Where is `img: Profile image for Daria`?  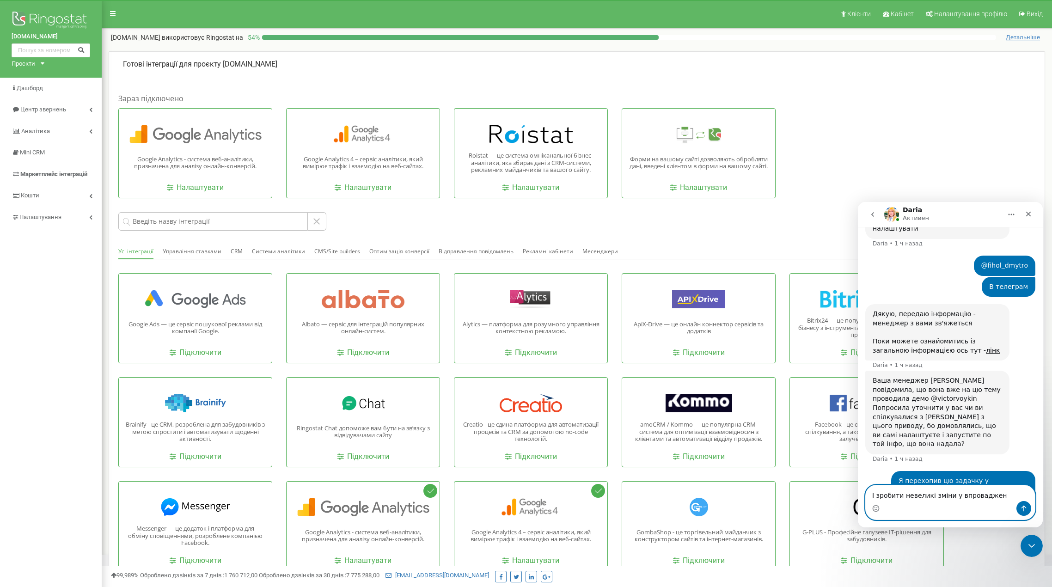 img: Profile image for Daria is located at coordinates (34, 12).